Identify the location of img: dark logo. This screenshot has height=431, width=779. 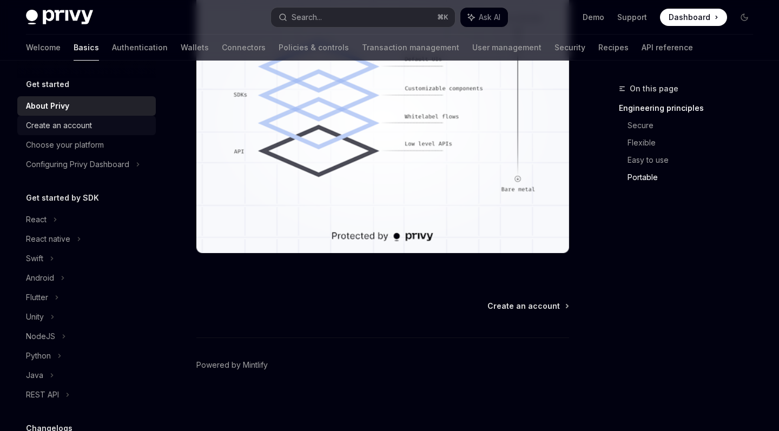
(60, 17).